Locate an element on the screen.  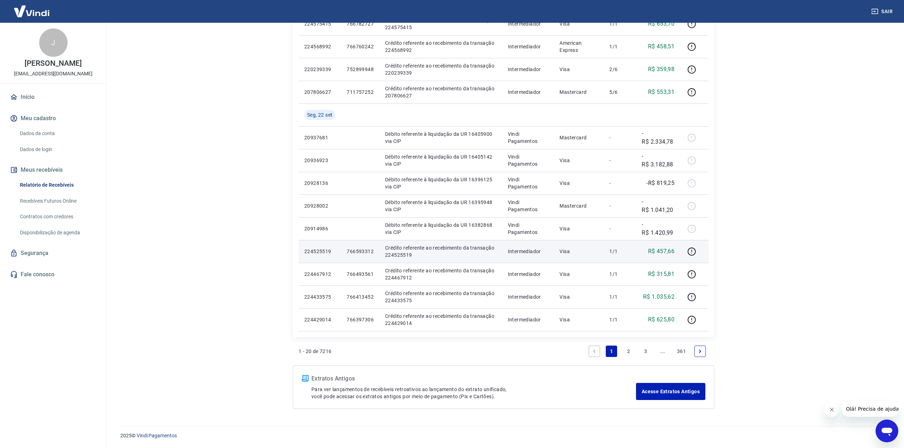
a: Início is located at coordinates (53, 97).